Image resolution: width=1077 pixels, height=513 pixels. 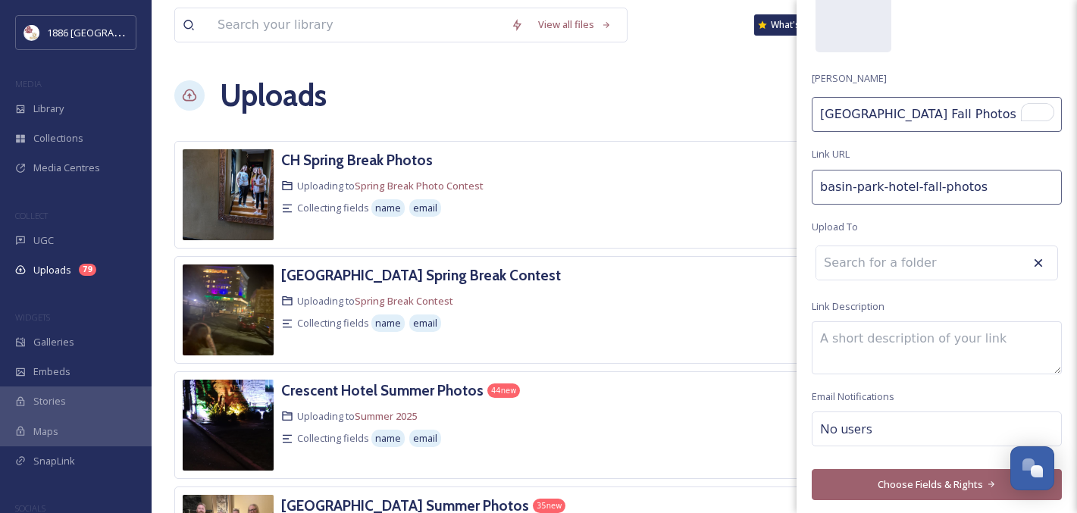 I want to click on a: Spring Break Photo Contest, so click(x=419, y=186).